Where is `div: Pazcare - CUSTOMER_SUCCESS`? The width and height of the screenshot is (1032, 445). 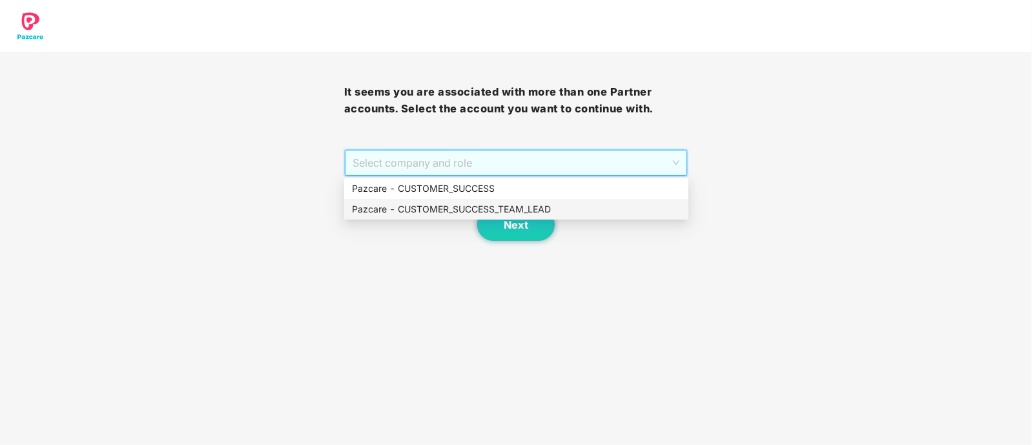 div: Pazcare - CUSTOMER_SUCCESS is located at coordinates (516, 189).